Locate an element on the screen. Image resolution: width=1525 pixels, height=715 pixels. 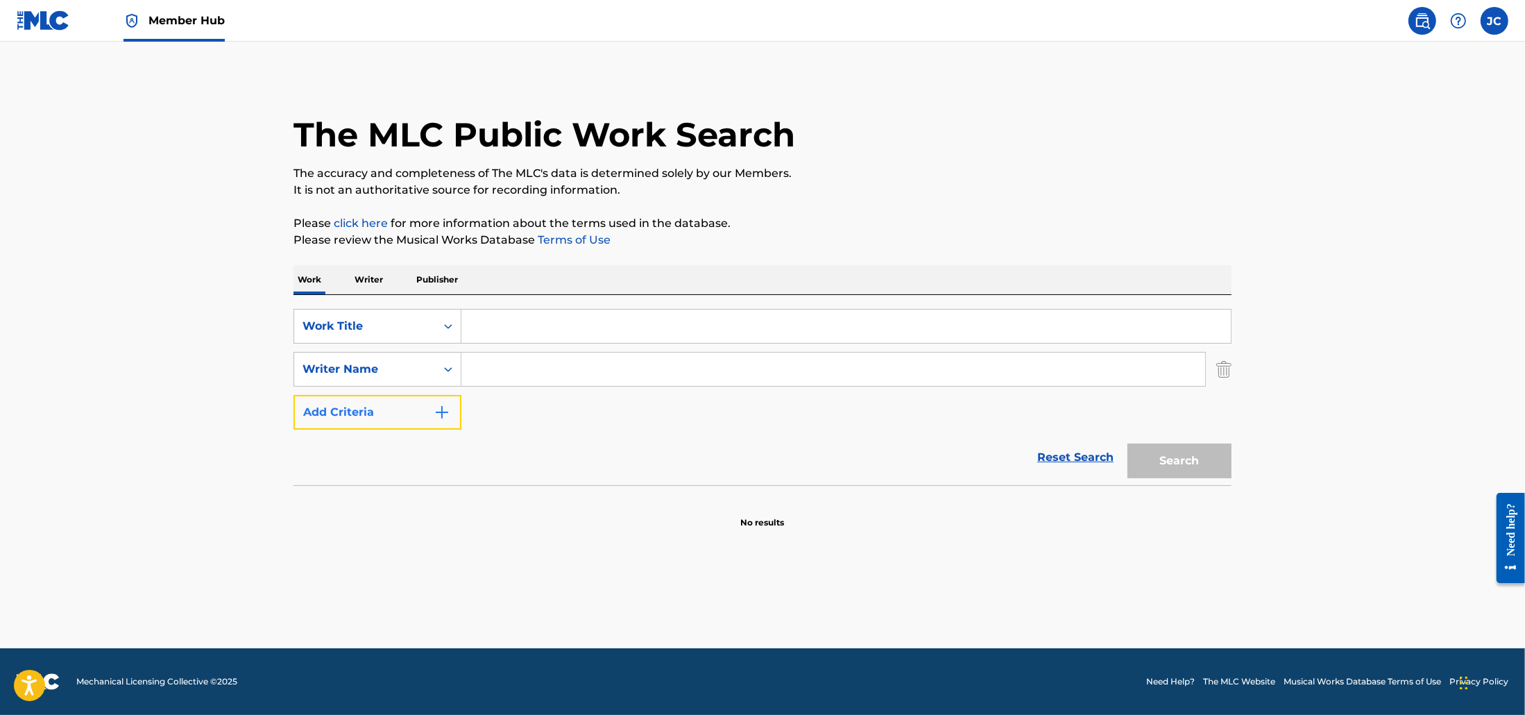
div: Writer Name is located at coordinates (365, 369).